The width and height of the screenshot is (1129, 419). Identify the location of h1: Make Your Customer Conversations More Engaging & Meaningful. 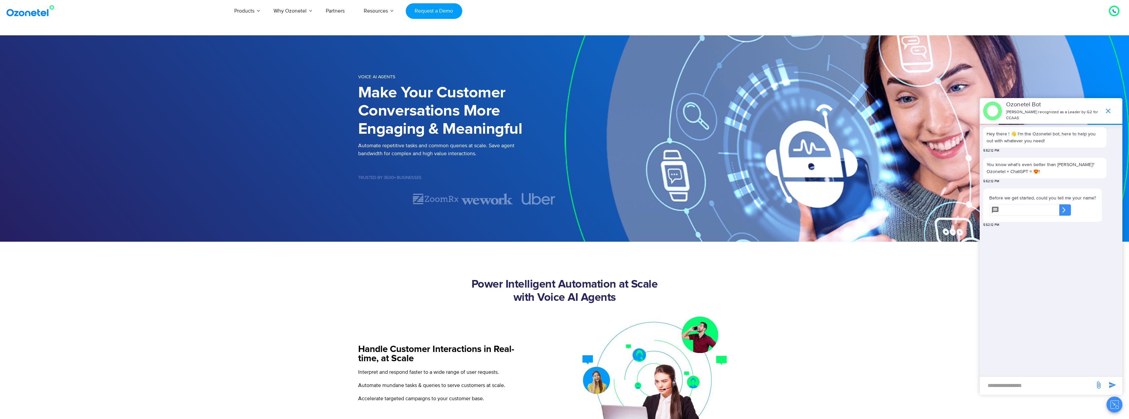
(461, 111).